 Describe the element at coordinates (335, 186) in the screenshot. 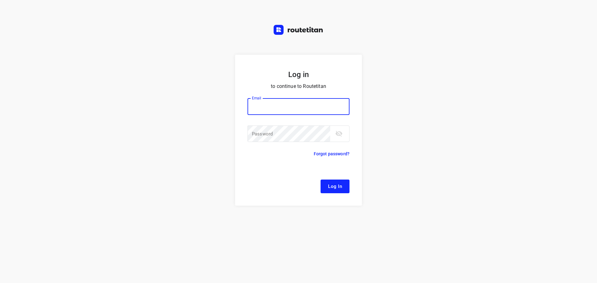

I see `button: Log In` at that location.